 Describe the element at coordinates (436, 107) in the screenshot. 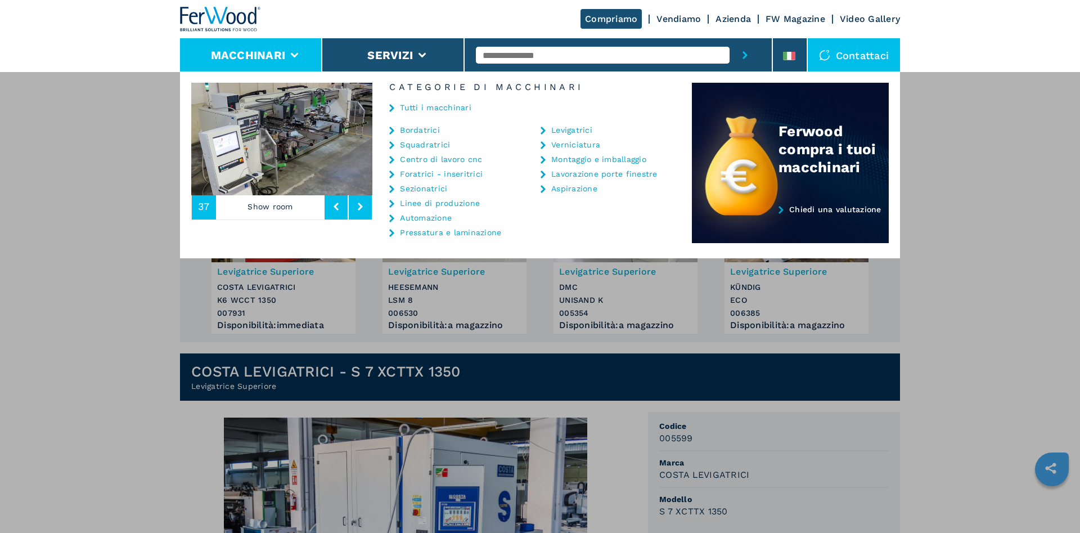

I see `a: Tutti i macchinari` at that location.